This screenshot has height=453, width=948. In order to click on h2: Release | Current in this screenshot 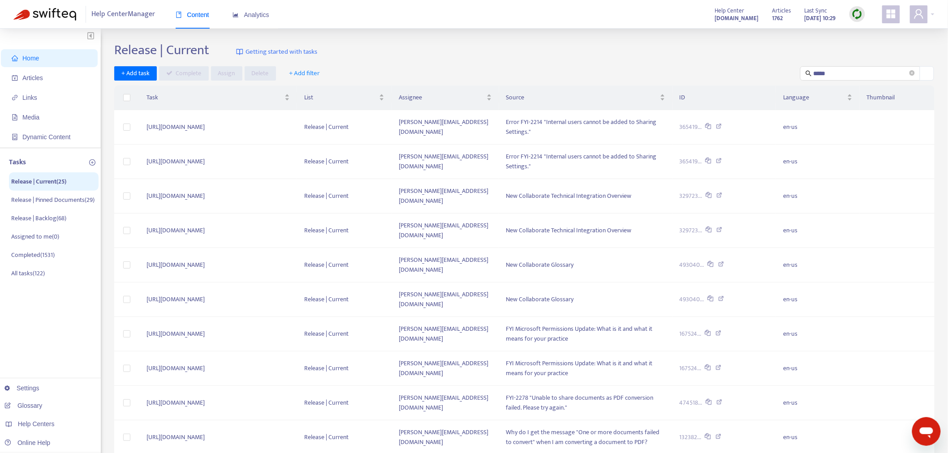, I will do `click(162, 50)`.